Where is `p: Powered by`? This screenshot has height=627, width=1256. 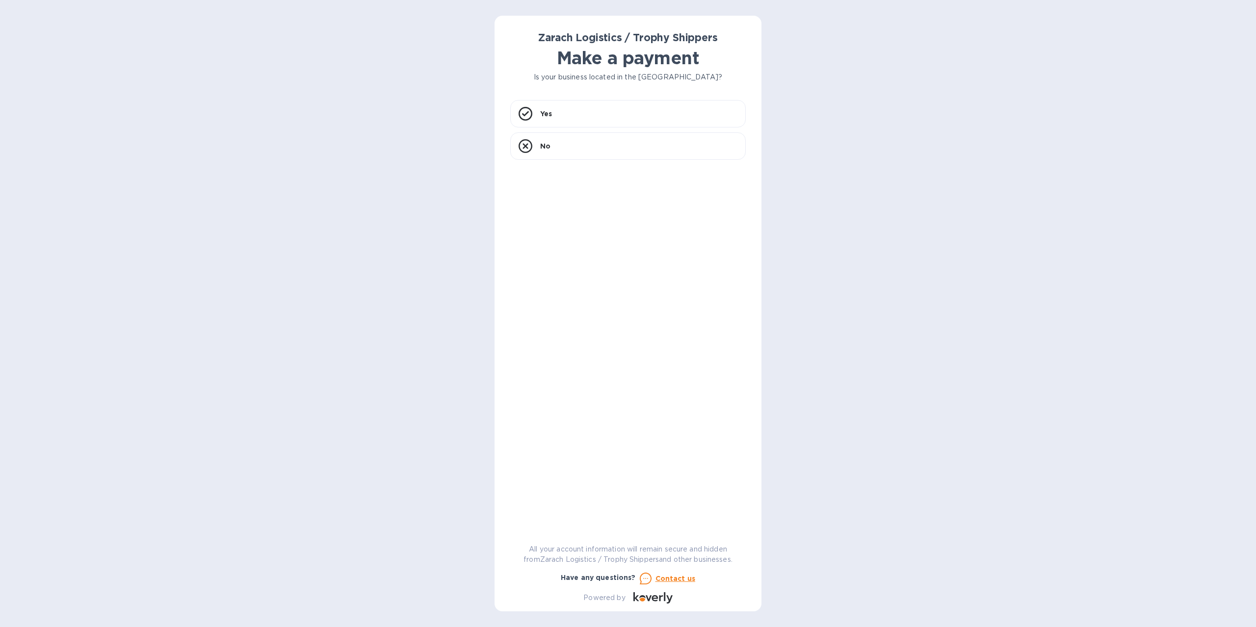
p: Powered by is located at coordinates (604, 598).